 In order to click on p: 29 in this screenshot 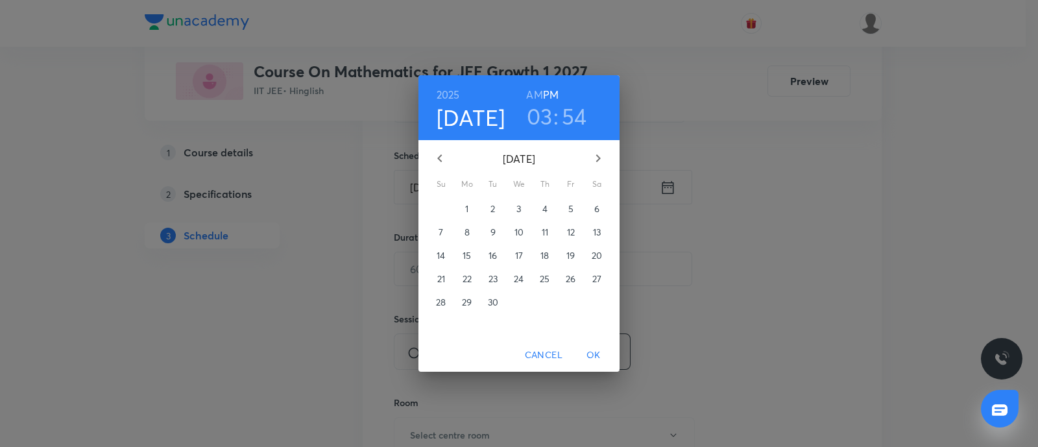, I will do `click(466, 302)`.